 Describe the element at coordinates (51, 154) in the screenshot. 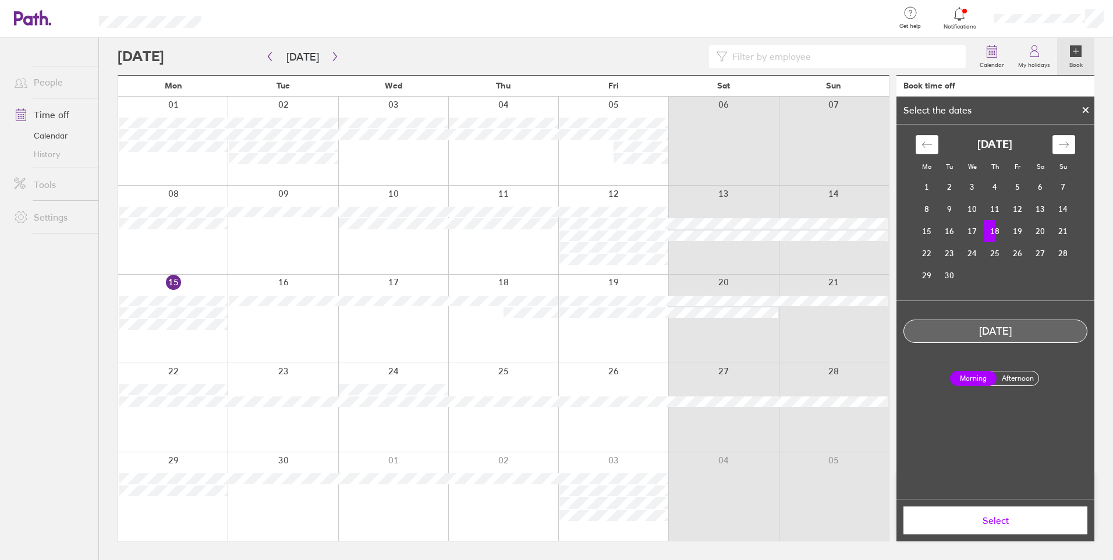

I see `a: History` at that location.